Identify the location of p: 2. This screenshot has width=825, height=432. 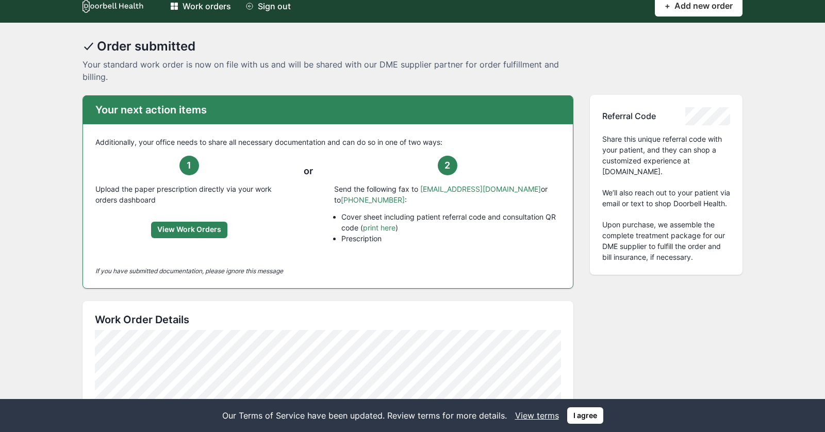
(447, 165).